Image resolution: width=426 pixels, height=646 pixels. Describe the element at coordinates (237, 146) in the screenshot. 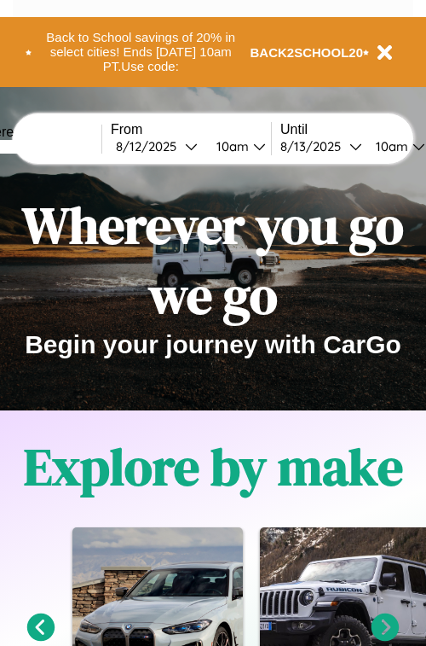

I see `button: 10am` at that location.